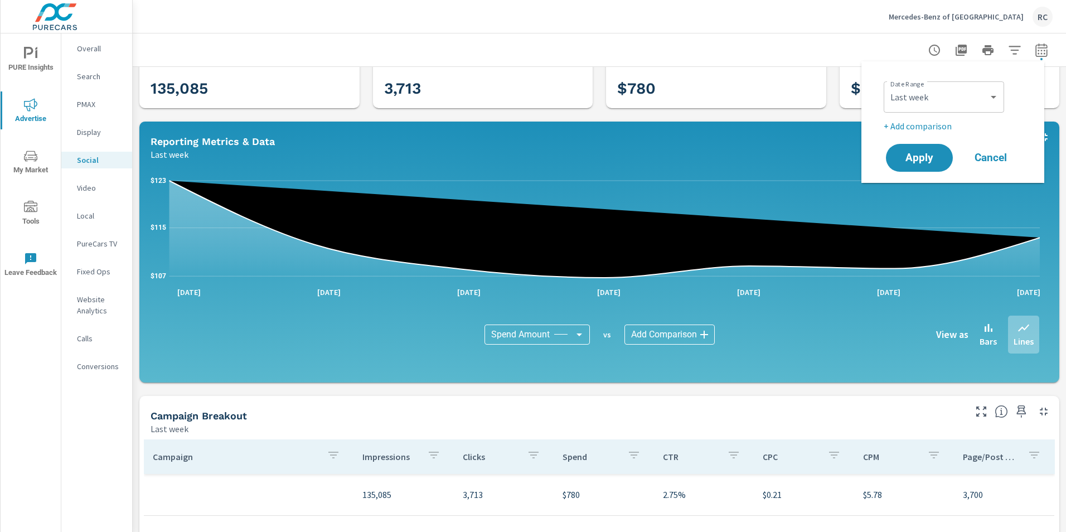 The image size is (1066, 532). What do you see at coordinates (1042, 17) in the screenshot?
I see `div: RC` at bounding box center [1042, 17].